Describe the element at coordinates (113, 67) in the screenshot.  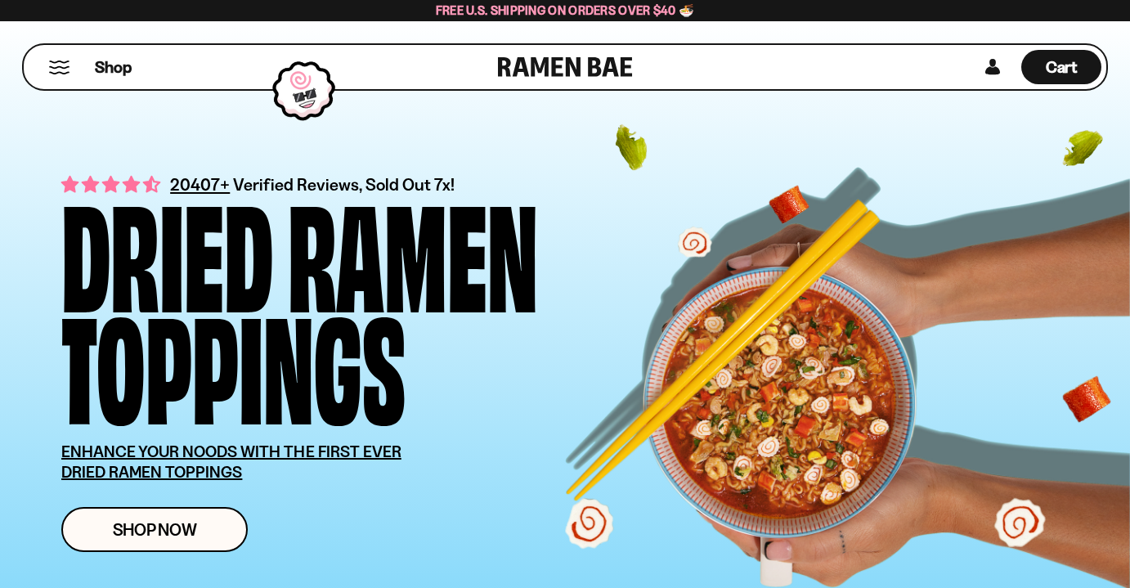
I see `span: Shop` at that location.